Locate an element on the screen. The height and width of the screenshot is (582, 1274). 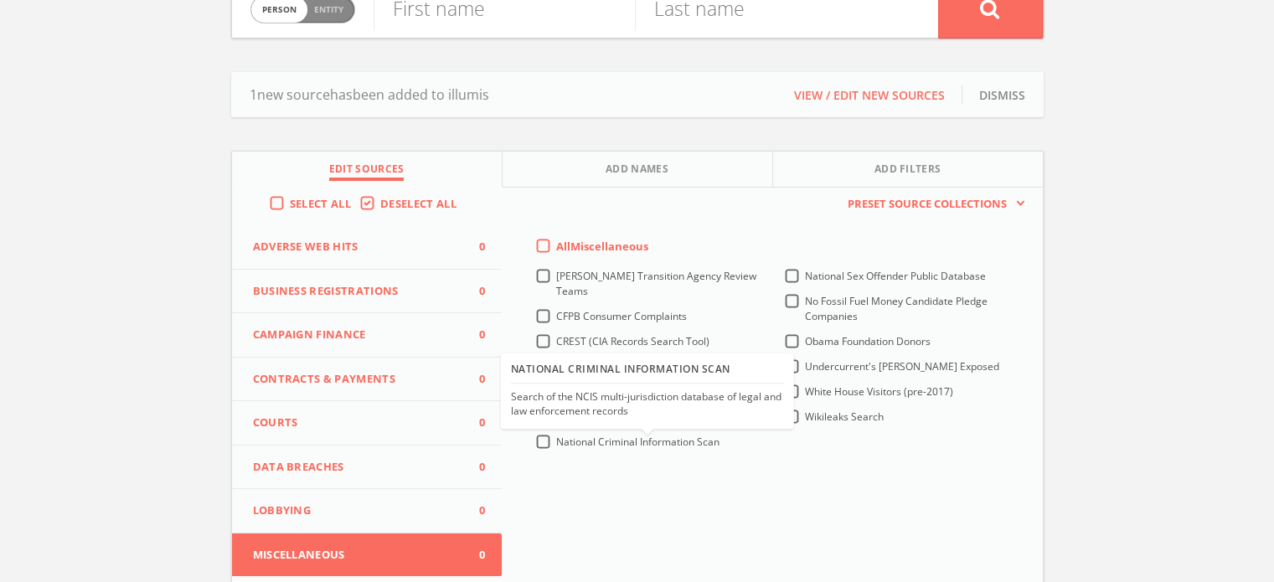
span: Miscellaneous is located at coordinates (357, 555).